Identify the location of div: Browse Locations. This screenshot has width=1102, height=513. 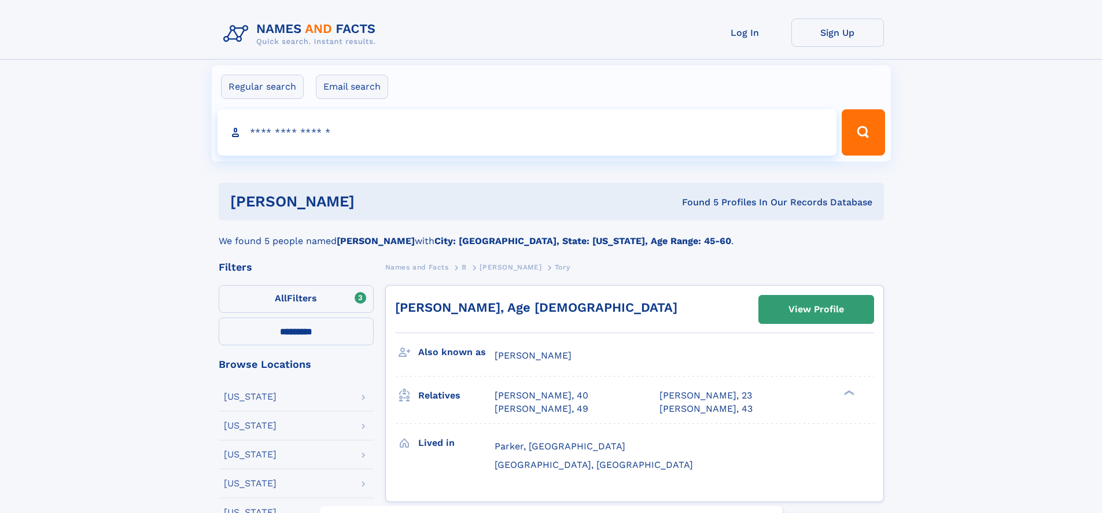
(296, 365).